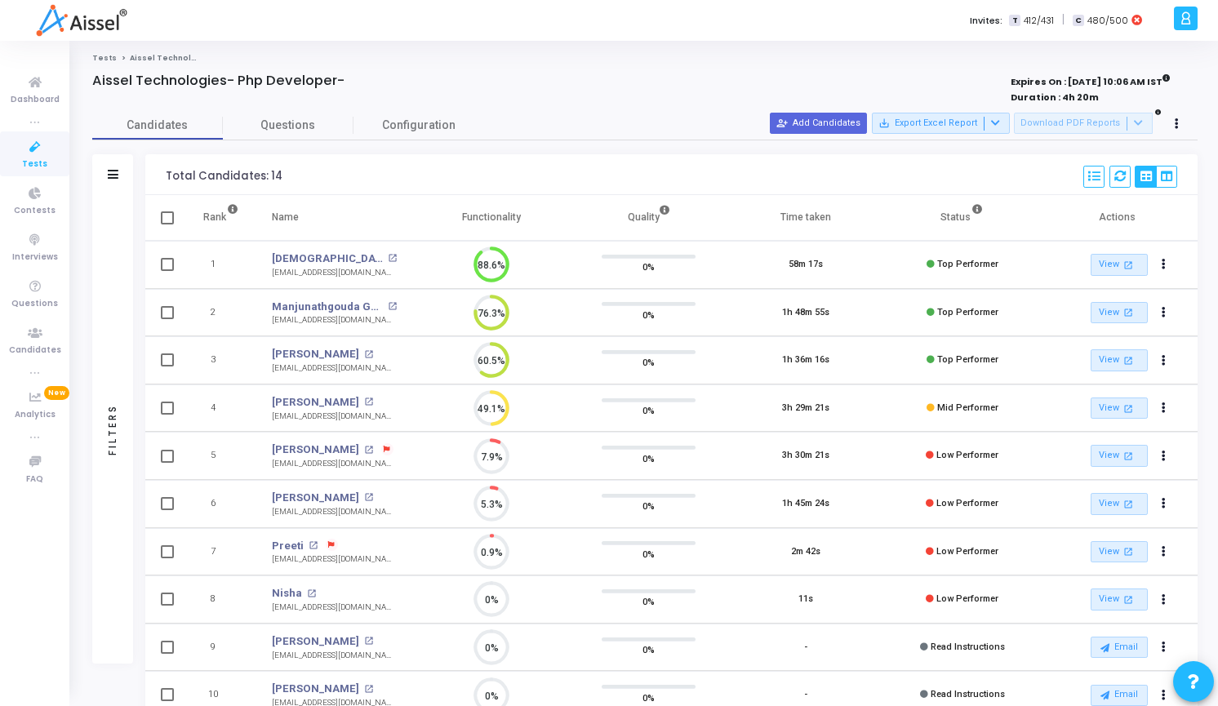 This screenshot has width=1218, height=706. Describe the element at coordinates (220, 313) in the screenshot. I see `td: 2` at that location.